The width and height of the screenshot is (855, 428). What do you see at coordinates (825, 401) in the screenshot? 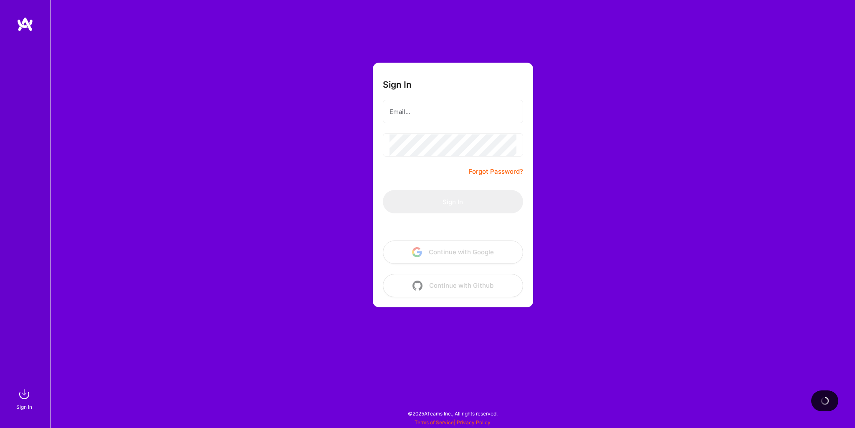
I see `img: loading` at bounding box center [825, 401].